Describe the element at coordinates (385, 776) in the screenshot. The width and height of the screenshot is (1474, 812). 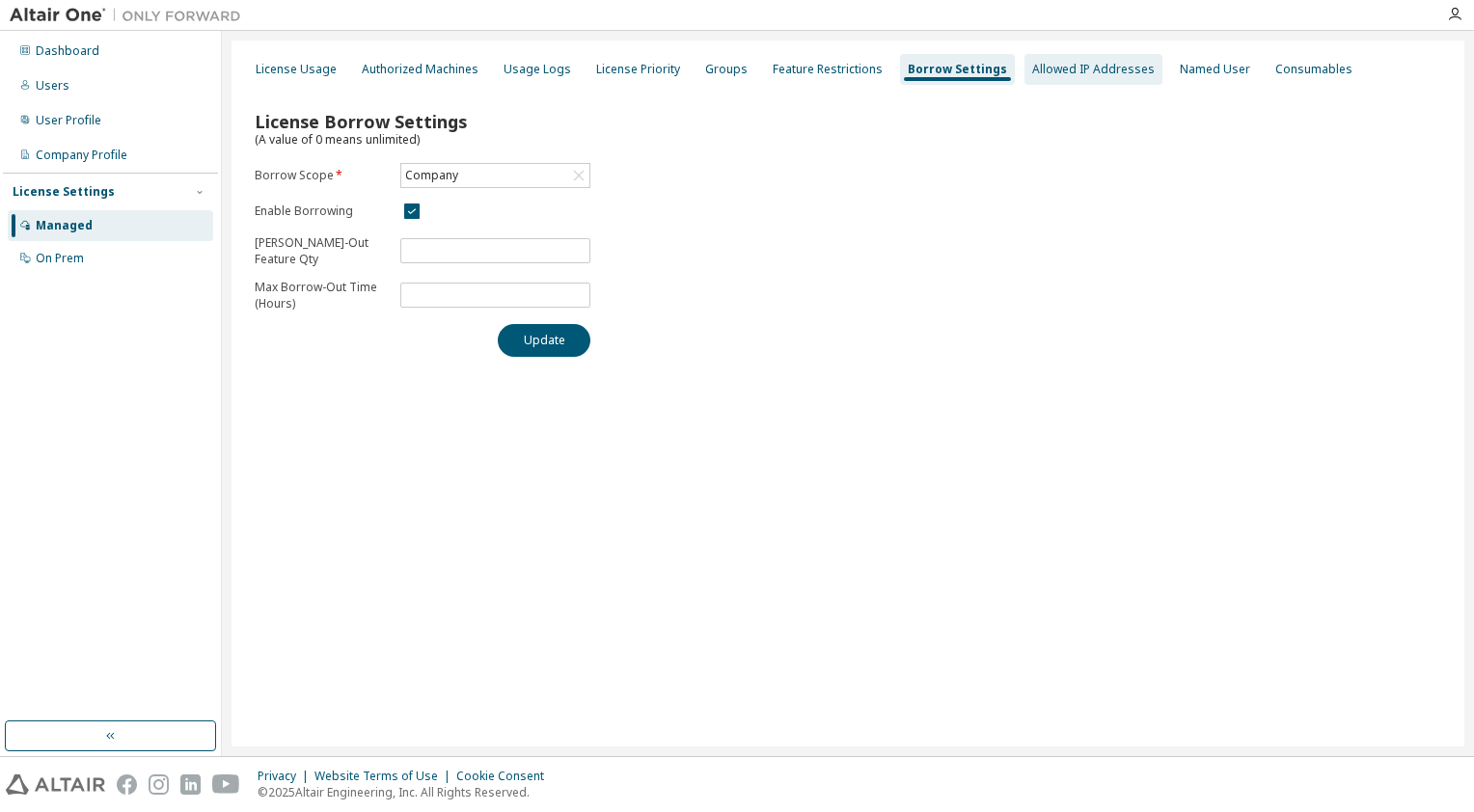
I see `div: Website Terms of Use` at that location.